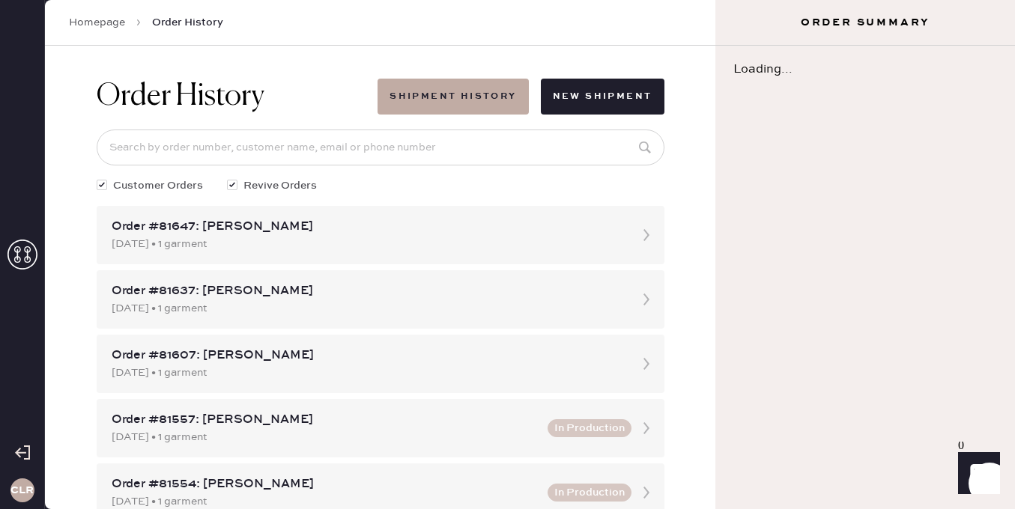 The image size is (1015, 509). I want to click on span: Order History, so click(187, 22).